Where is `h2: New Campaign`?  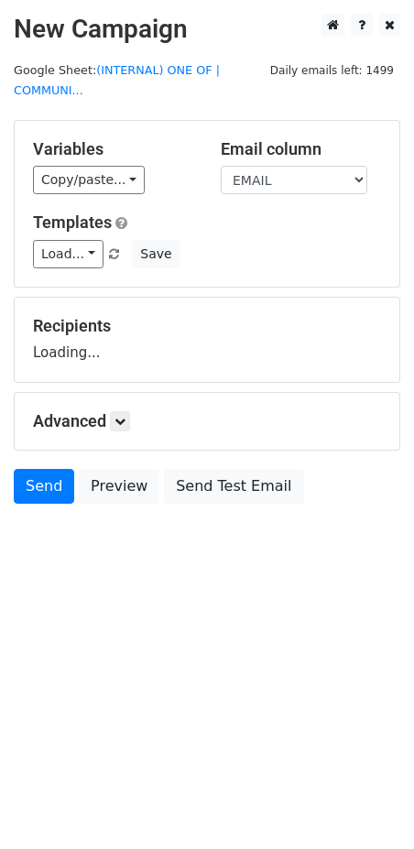
h2: New Campaign is located at coordinates (207, 29).